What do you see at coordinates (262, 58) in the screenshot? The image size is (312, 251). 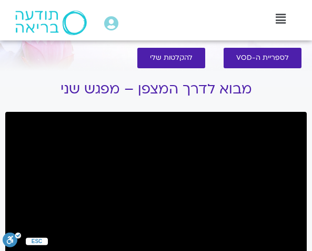 I see `span: לספריית ה-VOD` at bounding box center [262, 58].